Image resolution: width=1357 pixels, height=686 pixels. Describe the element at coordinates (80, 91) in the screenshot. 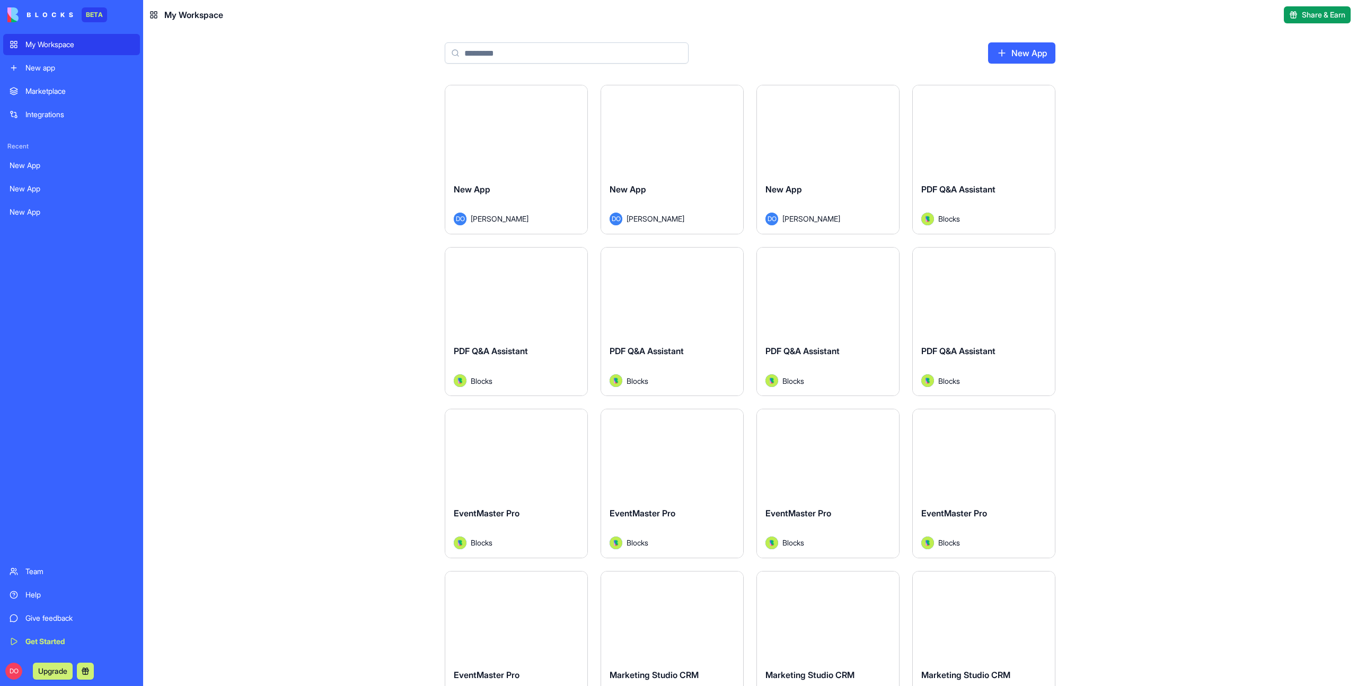

I see `div: Marketplace` at that location.